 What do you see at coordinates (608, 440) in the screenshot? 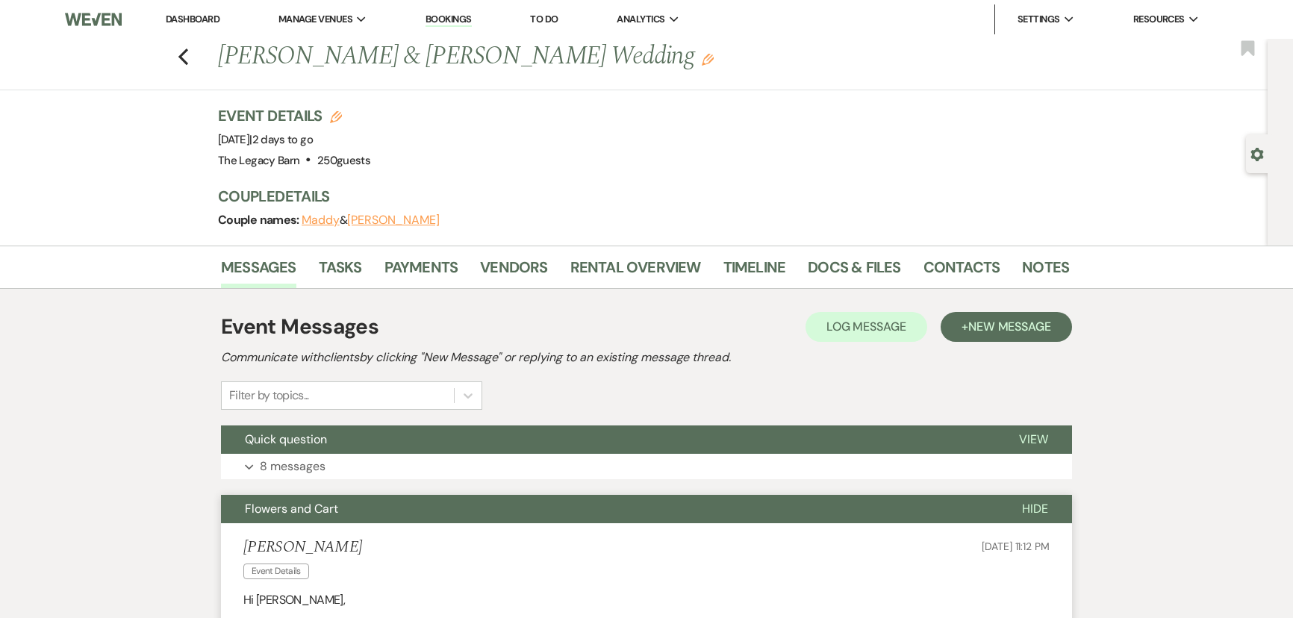
I see `button: Quick question` at bounding box center [608, 440].